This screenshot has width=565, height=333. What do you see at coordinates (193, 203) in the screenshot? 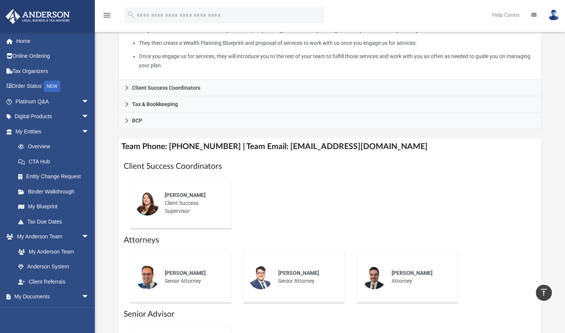
I see `div: Client Success Supervisor` at bounding box center [193, 203].